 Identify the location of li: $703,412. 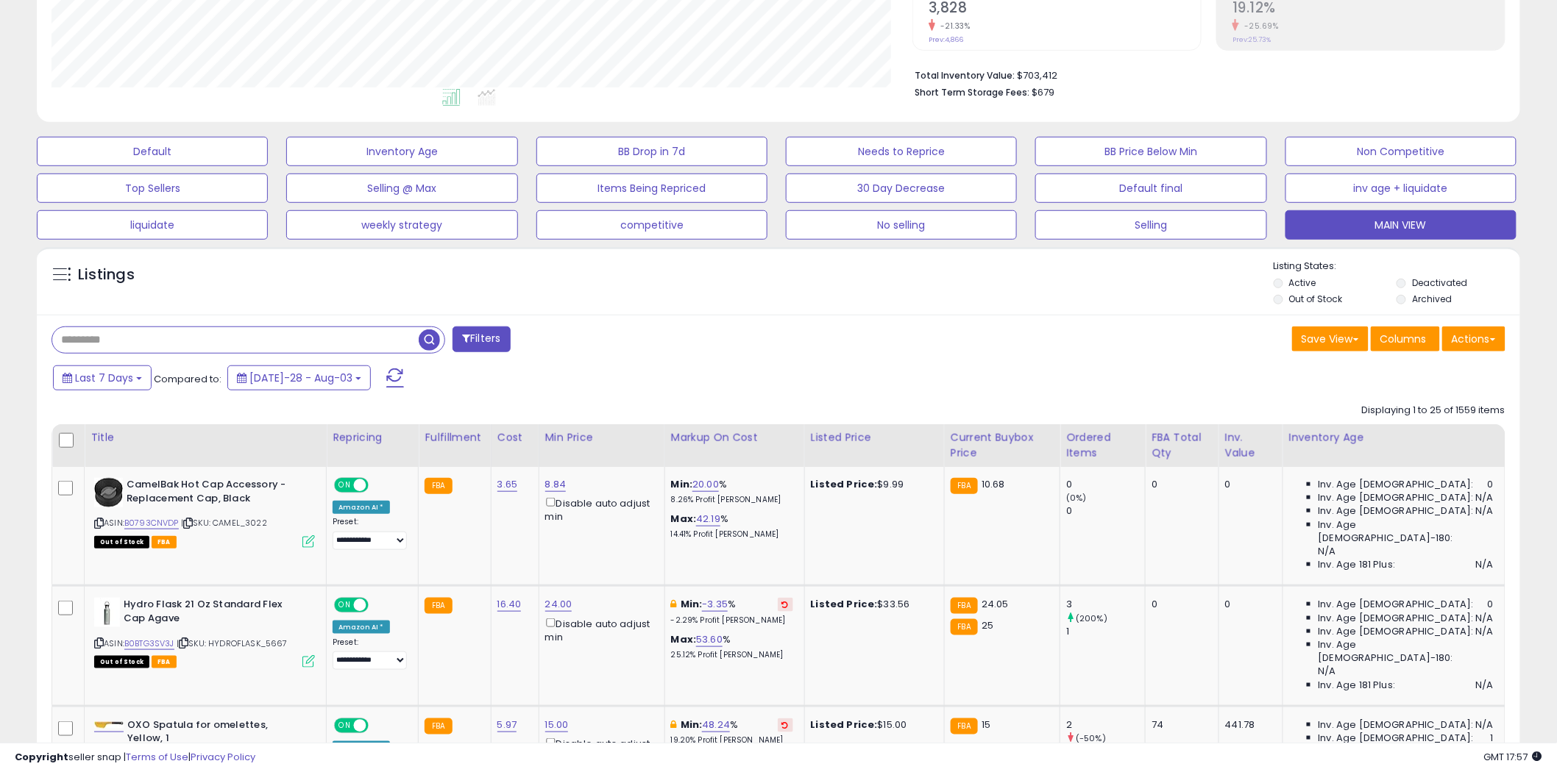
(1204, 74).